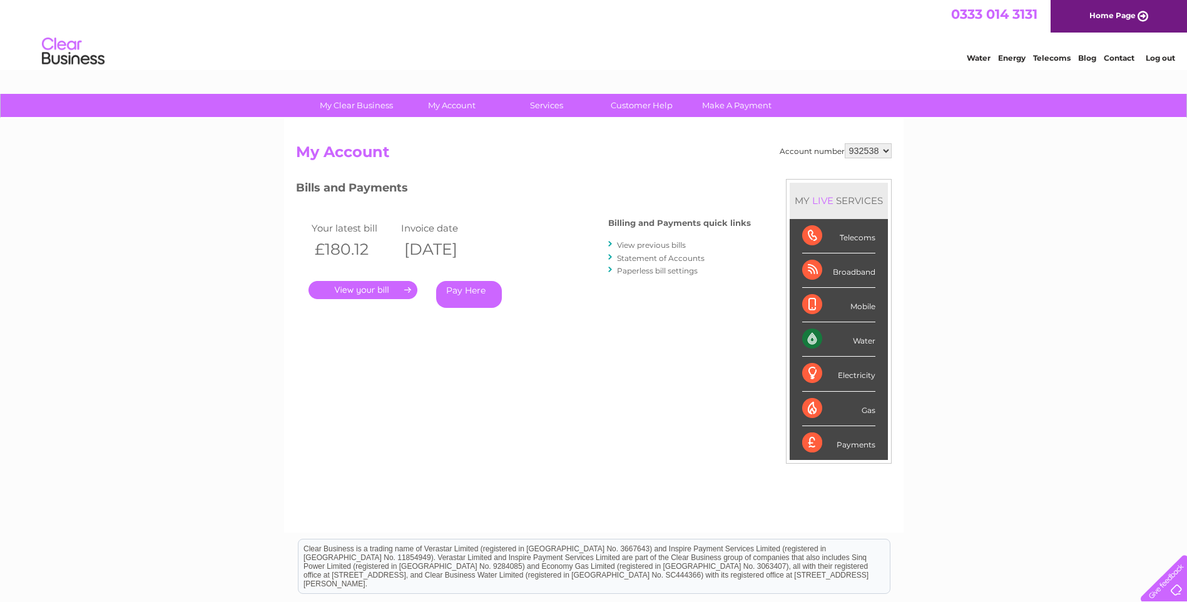  What do you see at coordinates (73, 51) in the screenshot?
I see `img: logo.png` at bounding box center [73, 51].